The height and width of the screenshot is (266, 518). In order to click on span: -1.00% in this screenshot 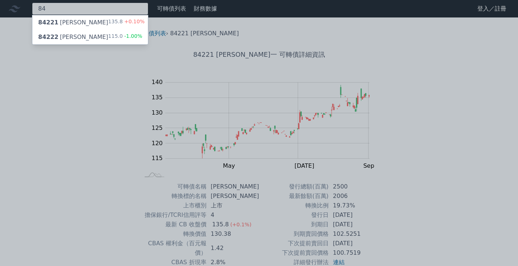, I will do `click(133, 36)`.